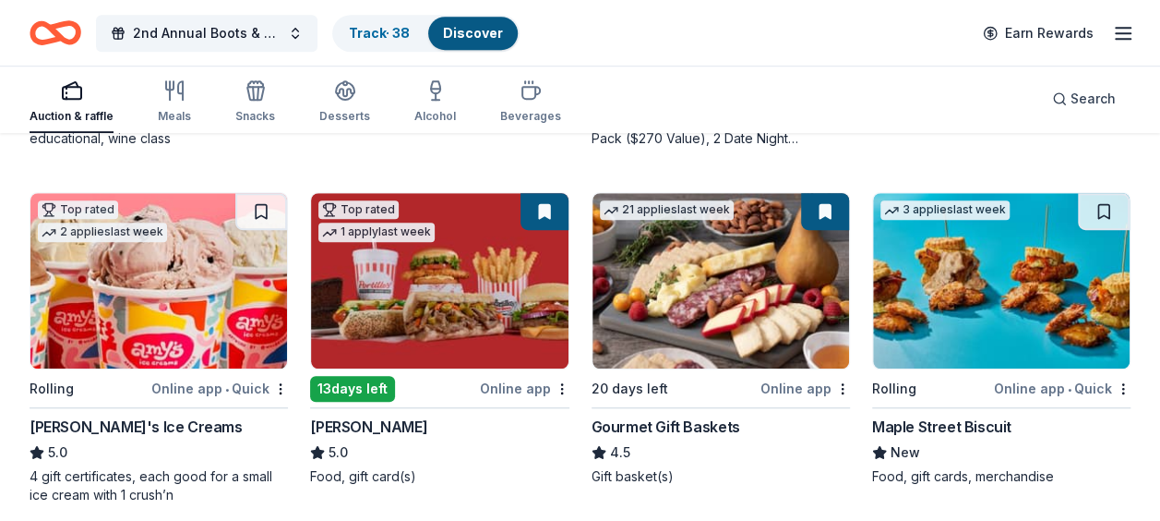 The width and height of the screenshot is (1160, 521). What do you see at coordinates (629, 389) in the screenshot?
I see `div: 20 days left` at bounding box center [629, 389].